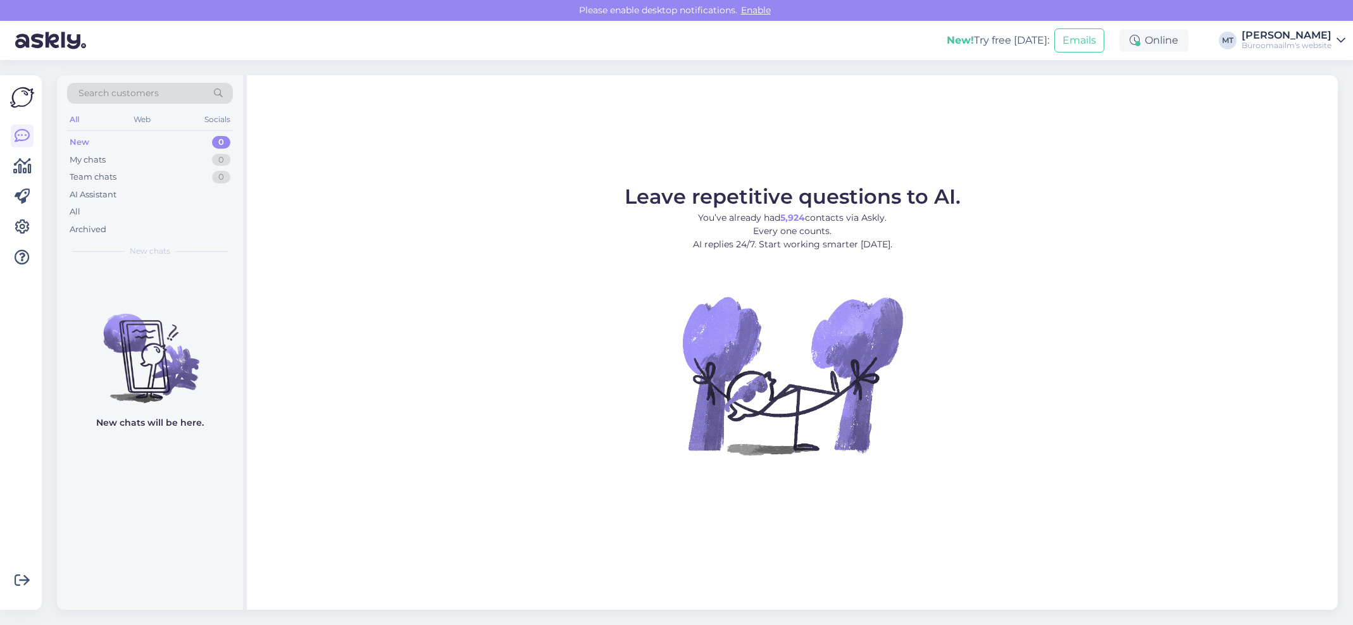 Image resolution: width=1353 pixels, height=625 pixels. I want to click on b: New!, so click(960, 40).